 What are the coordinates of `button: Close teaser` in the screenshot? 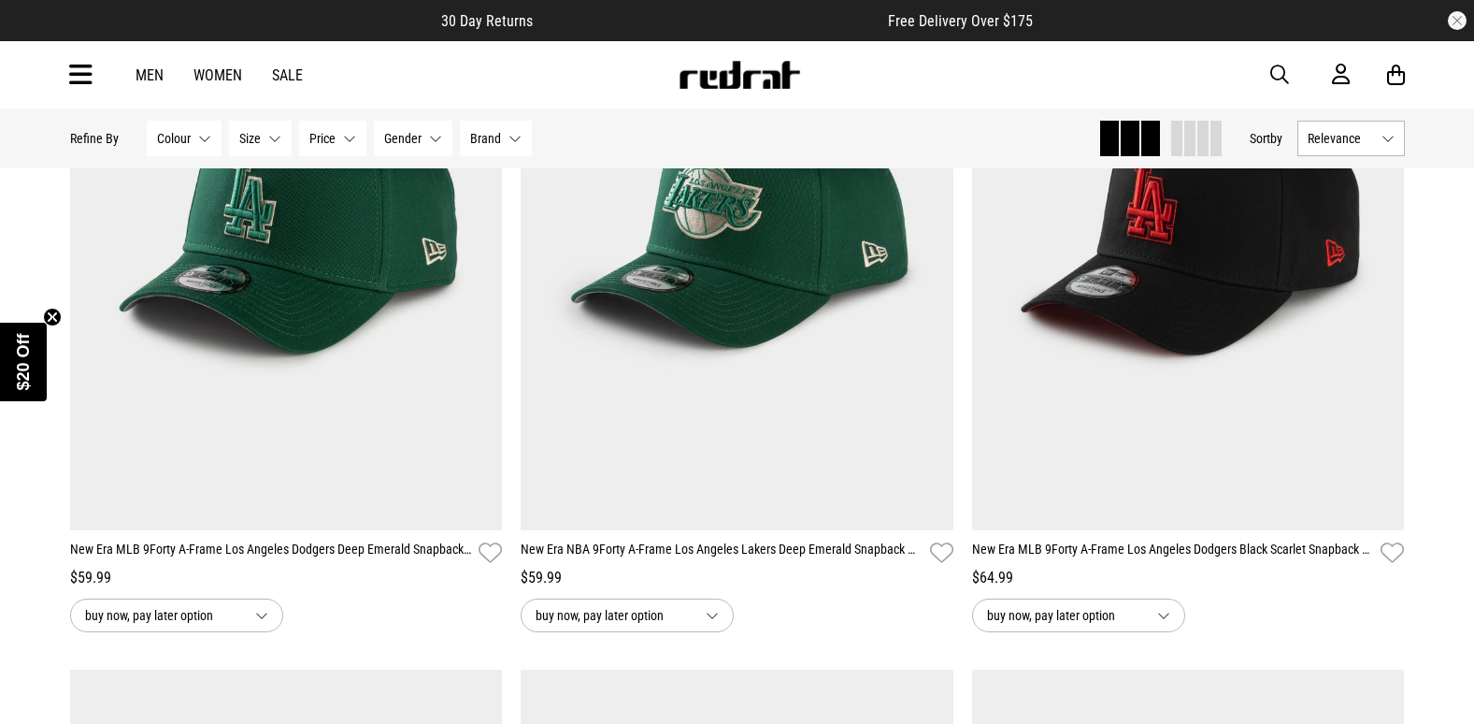 It's located at (52, 317).